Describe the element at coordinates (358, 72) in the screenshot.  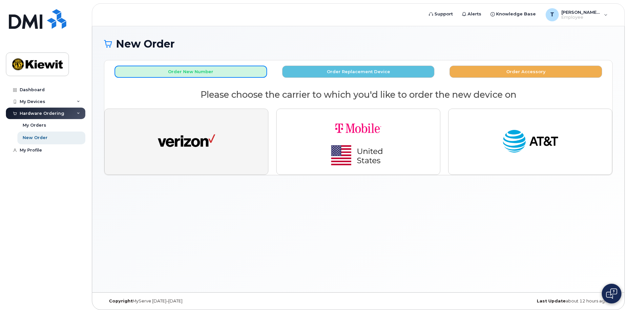
I see `button: Order Replacement Device` at that location.